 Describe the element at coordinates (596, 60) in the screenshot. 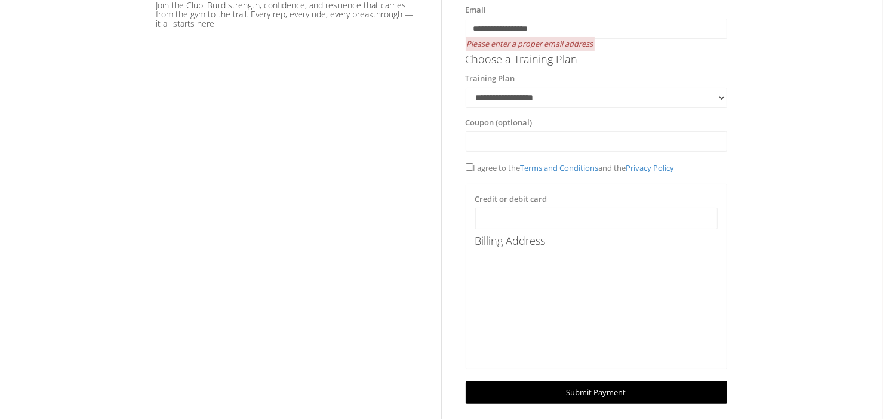

I see `h4: Choose a Training Plan` at that location.